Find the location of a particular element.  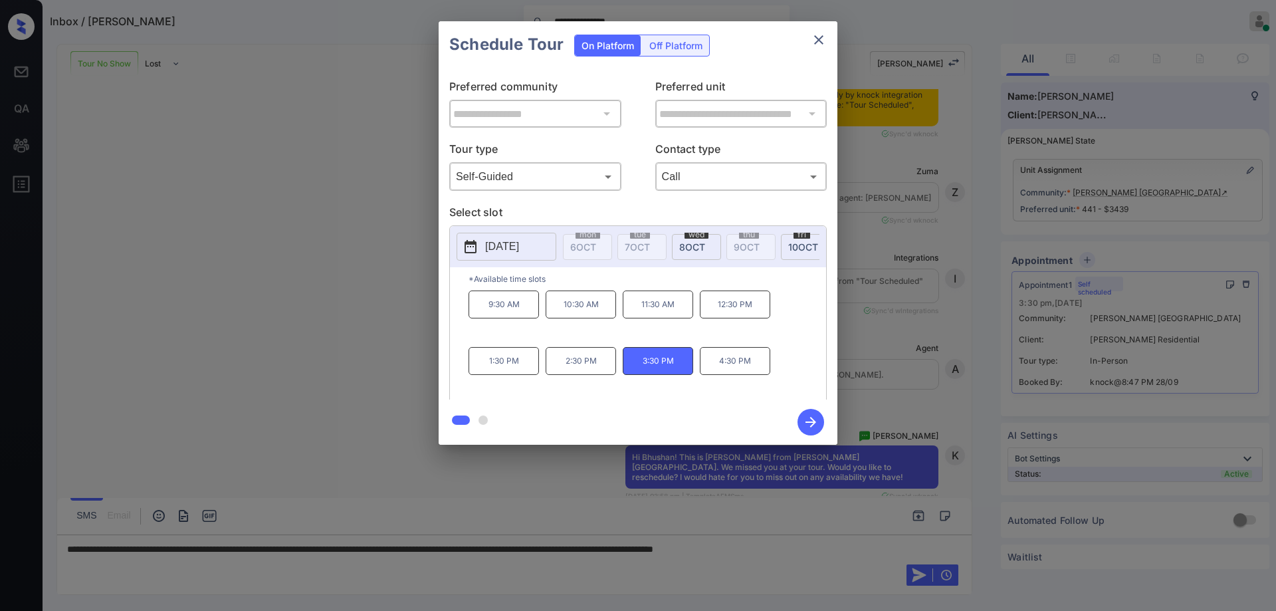

div: Off Platform is located at coordinates (676, 45).